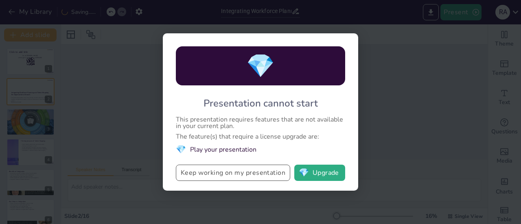  Describe the element at coordinates (260, 137) in the screenshot. I see `div: The feature(s) that require a license upgrade are:` at that location.